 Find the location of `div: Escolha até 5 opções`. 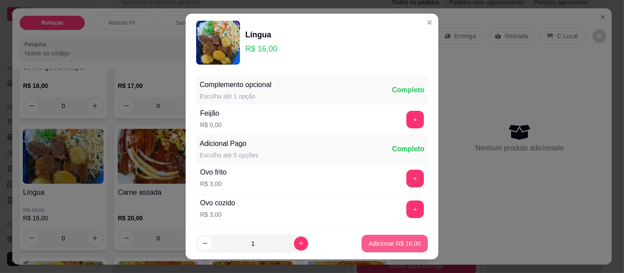

div: Escolha até 5 opções is located at coordinates (229, 155).